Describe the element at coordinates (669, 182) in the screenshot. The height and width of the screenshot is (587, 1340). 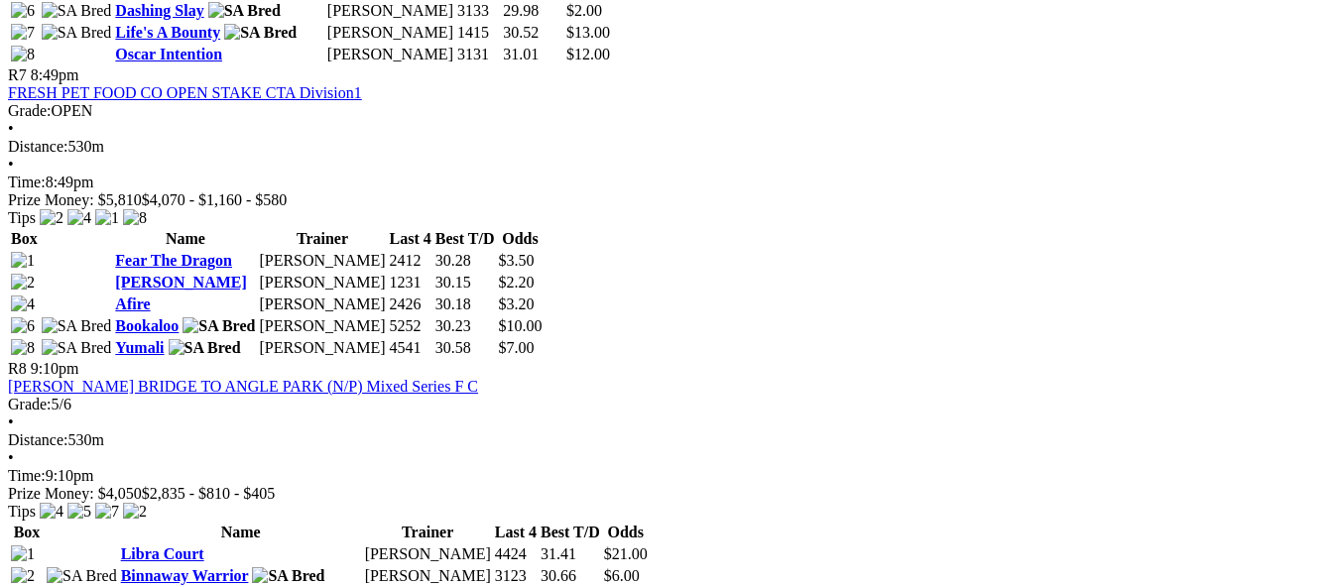
I see `div: 8:49pm` at that location.